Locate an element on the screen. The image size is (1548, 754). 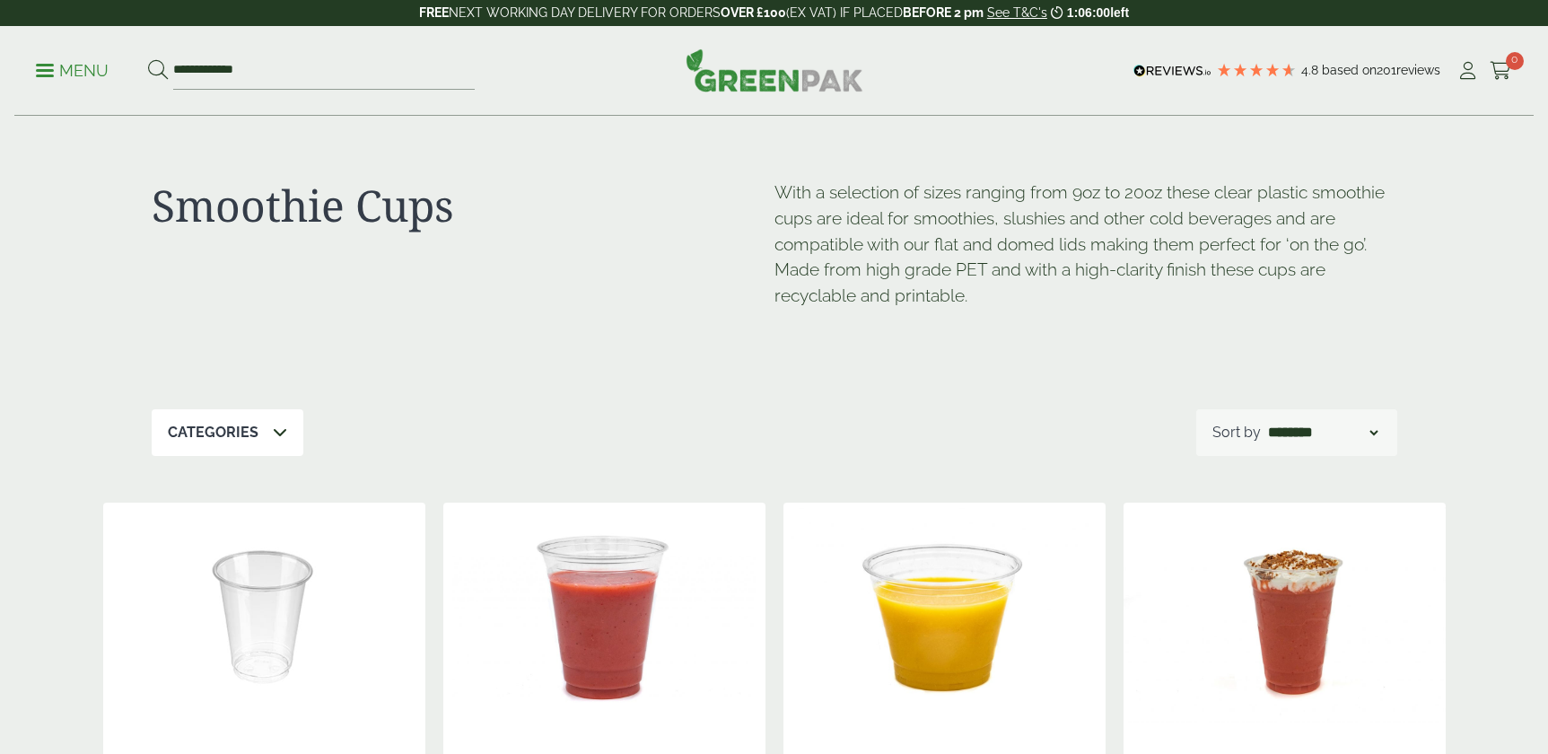
img: 9oz pet clear smoothie cup is located at coordinates (944, 615).